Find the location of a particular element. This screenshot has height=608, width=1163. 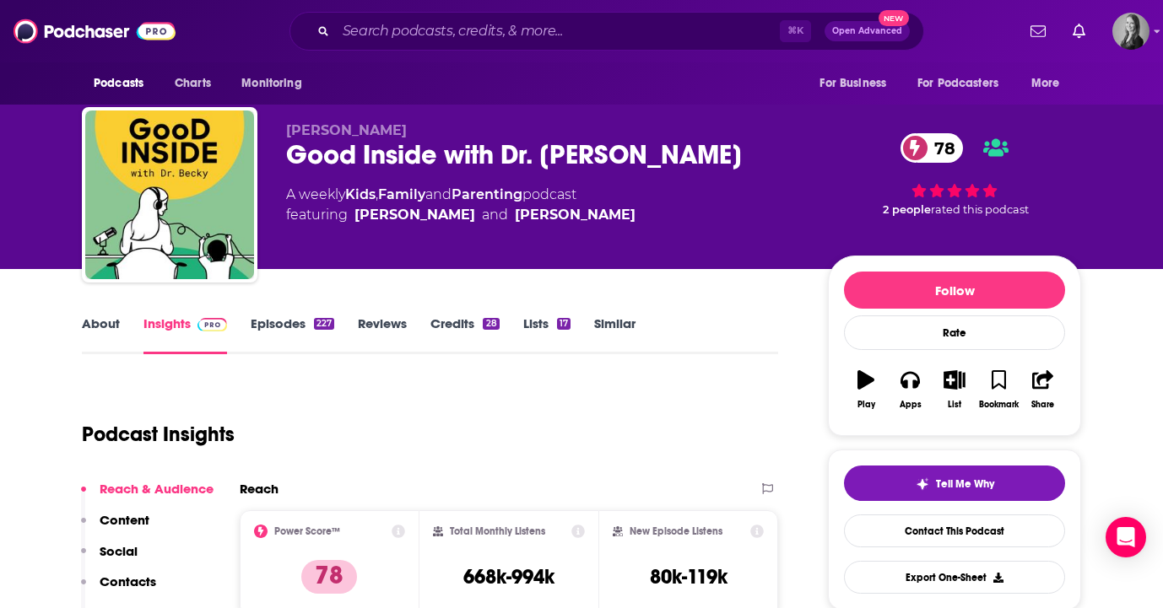

button: Share is located at coordinates (1043, 390).